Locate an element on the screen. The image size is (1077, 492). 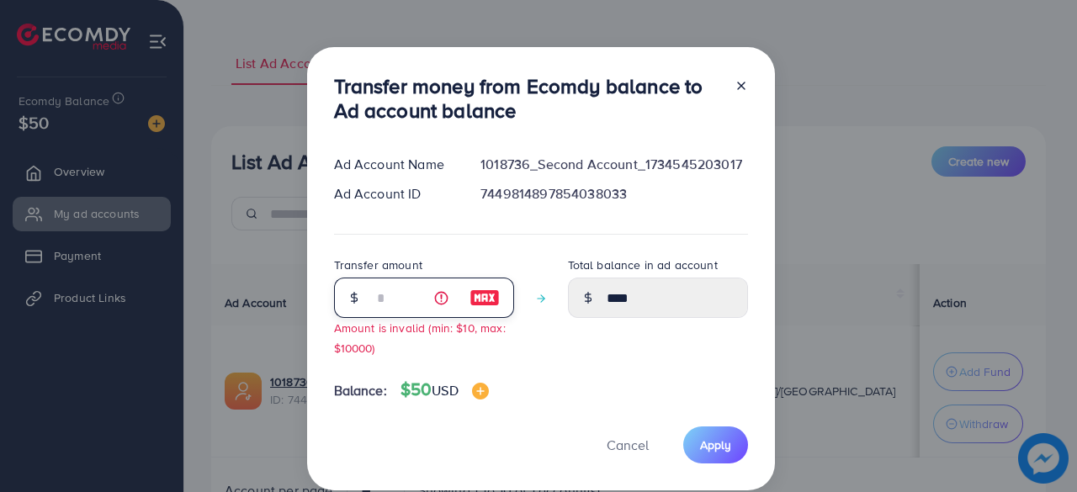
div: Ad Account ID is located at coordinates (394, 193).